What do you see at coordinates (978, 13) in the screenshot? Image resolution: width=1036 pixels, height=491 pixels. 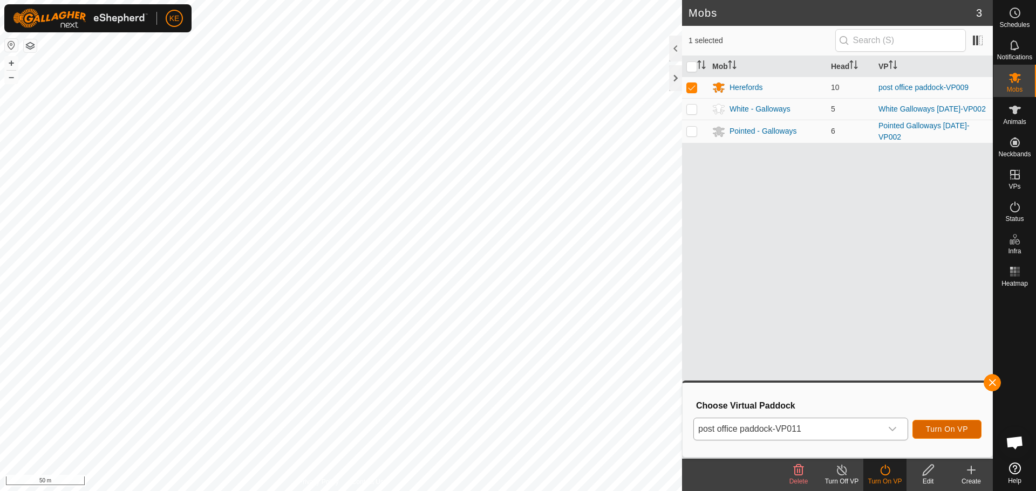 I see `span: 3` at bounding box center [978, 13].